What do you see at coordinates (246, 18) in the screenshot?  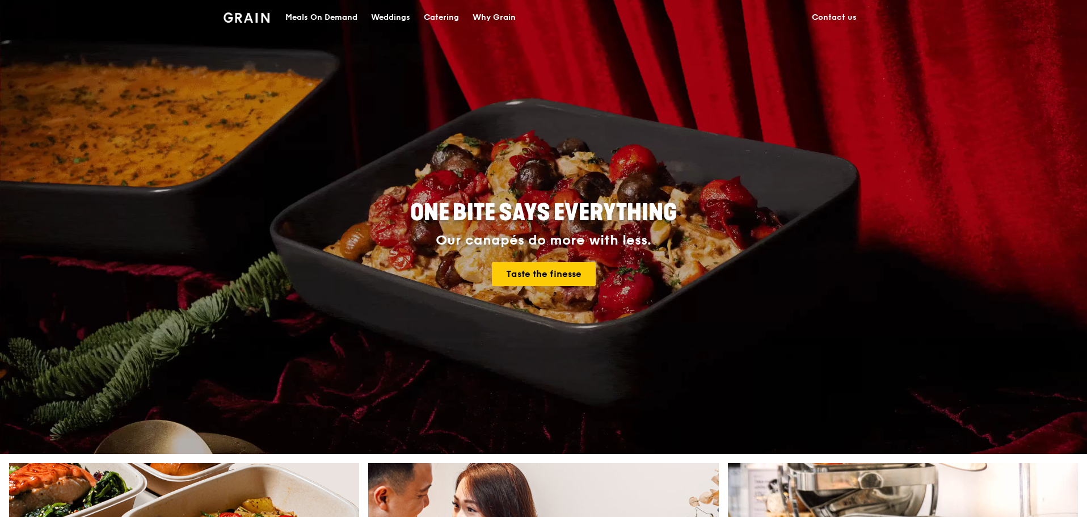 I see `img: Grain` at bounding box center [246, 18].